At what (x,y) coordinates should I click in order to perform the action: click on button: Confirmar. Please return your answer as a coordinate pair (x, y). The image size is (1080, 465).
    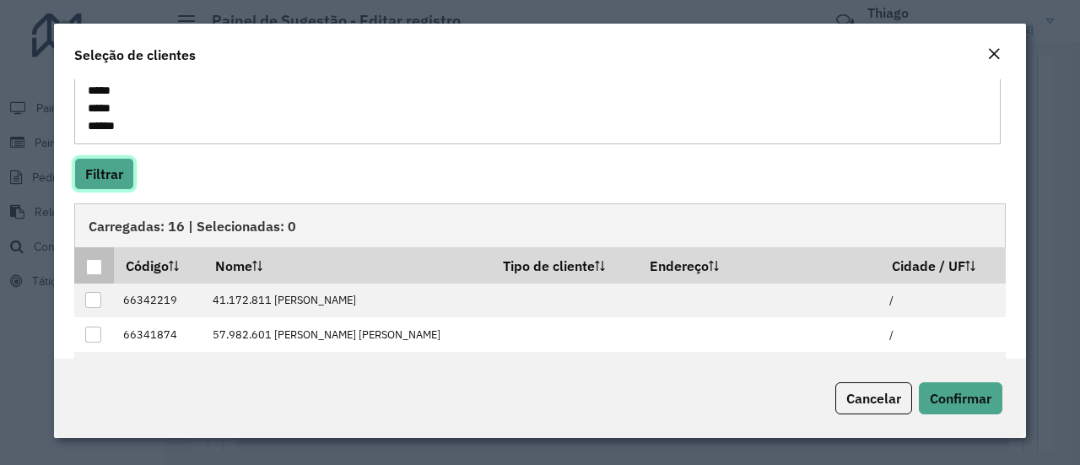
    Looking at the image, I should click on (960, 398).